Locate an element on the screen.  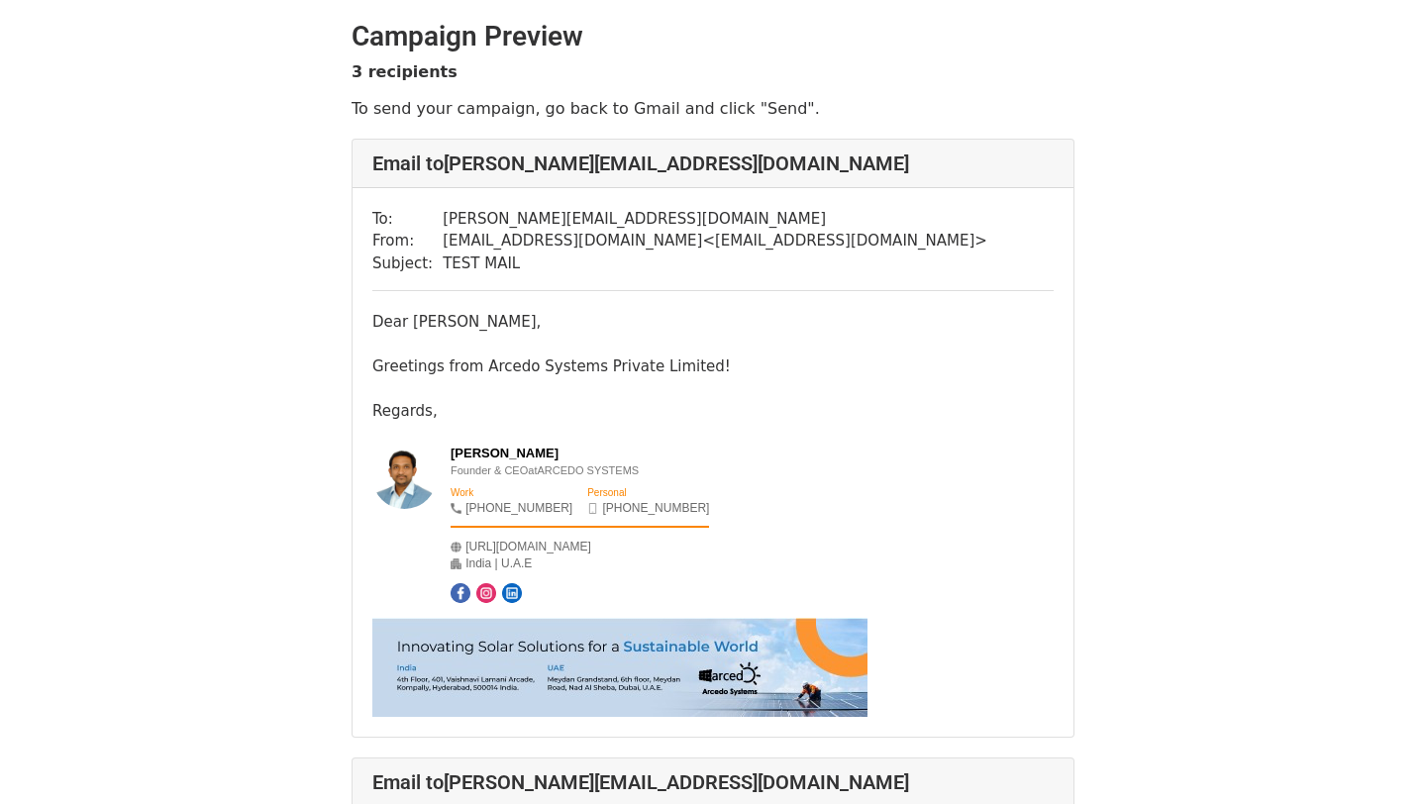
h2: Campaign Preview is located at coordinates (713, 37).